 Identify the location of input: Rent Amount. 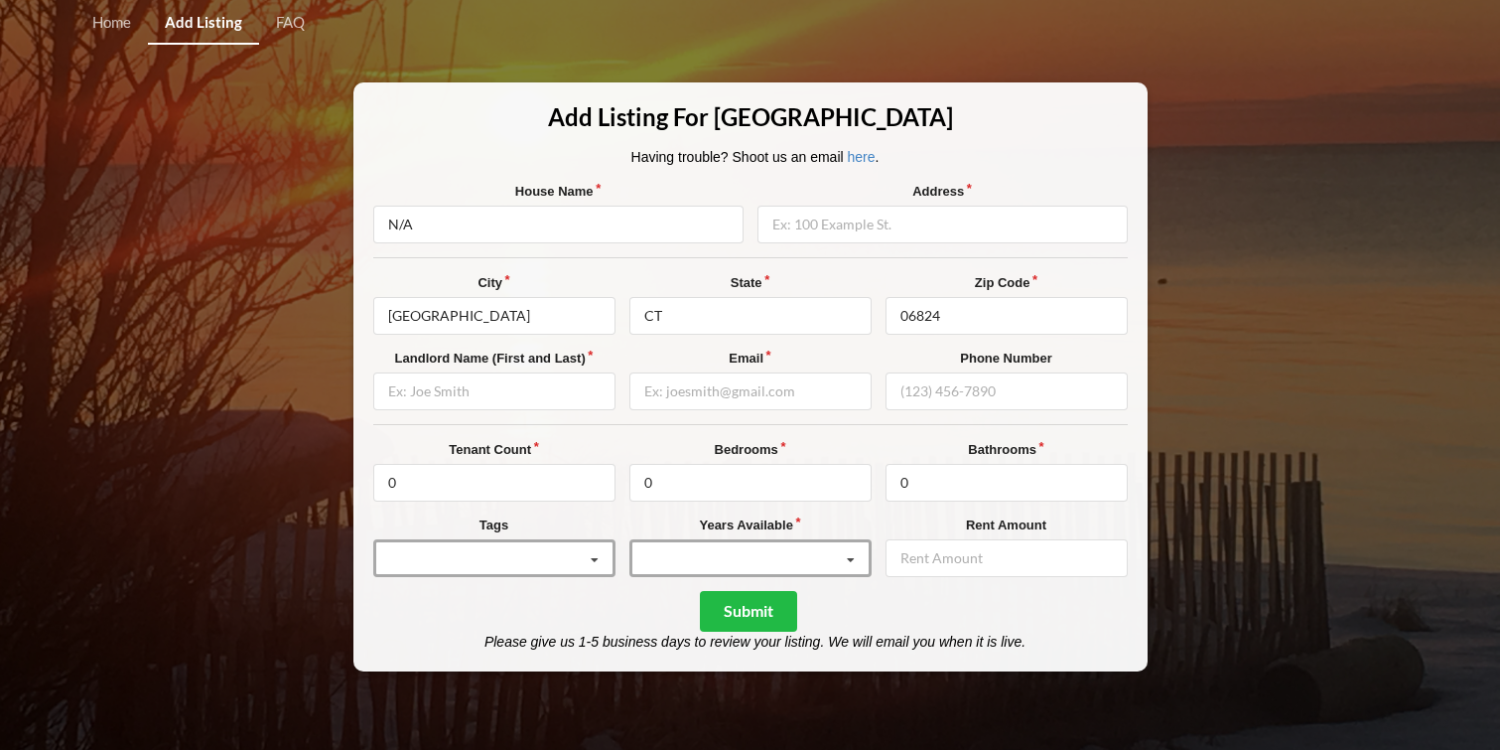
(1007, 558).